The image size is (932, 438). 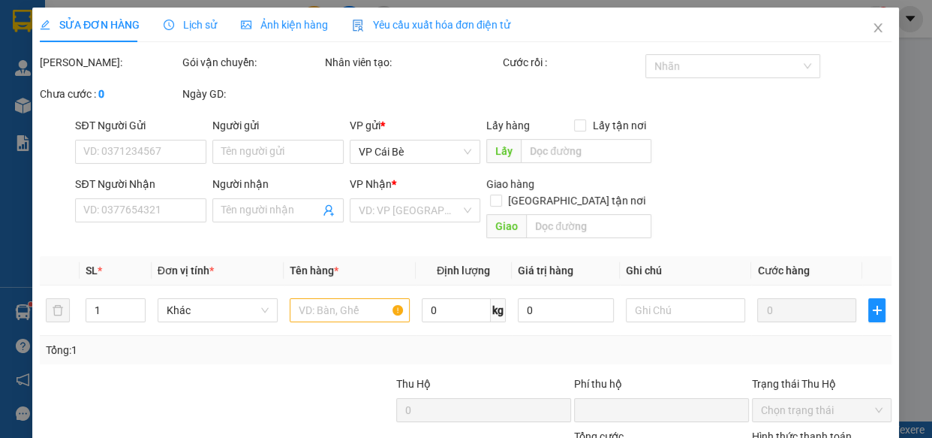 What do you see at coordinates (507, 226) in the screenshot?
I see `span: Giao` at bounding box center [507, 226].